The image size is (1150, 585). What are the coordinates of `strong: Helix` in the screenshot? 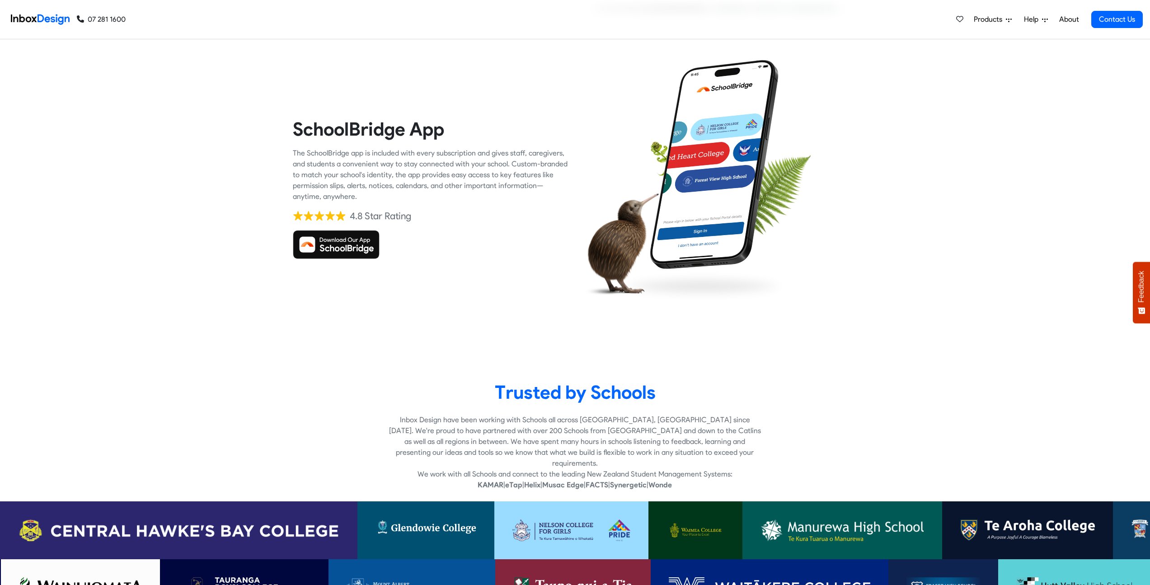 It's located at (532, 484).